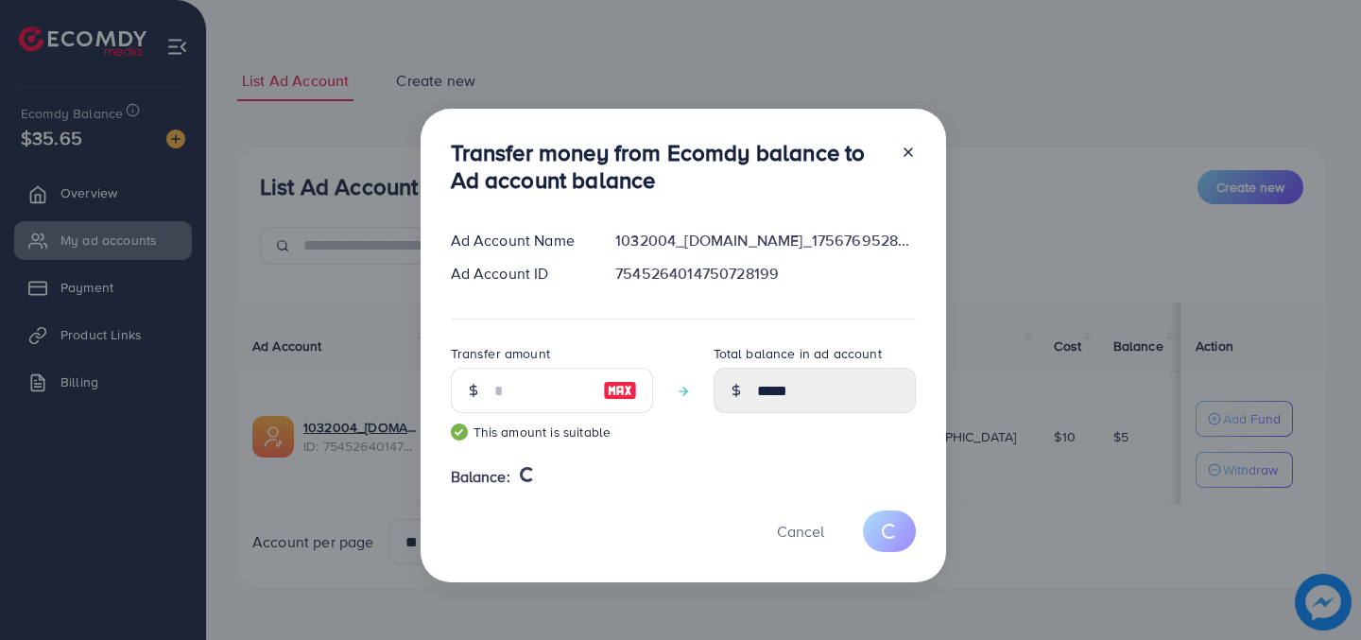 Image resolution: width=1361 pixels, height=640 pixels. I want to click on div: 7545264014750728199, so click(765, 273).